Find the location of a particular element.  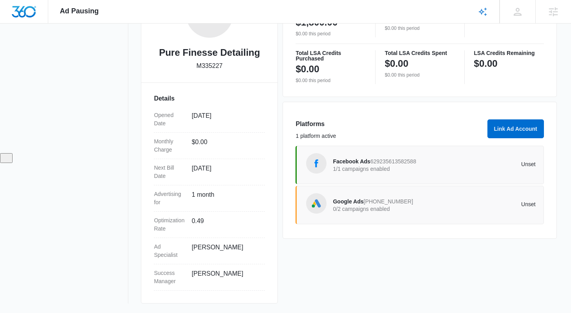

dd: 1 month is located at coordinates (225, 198).